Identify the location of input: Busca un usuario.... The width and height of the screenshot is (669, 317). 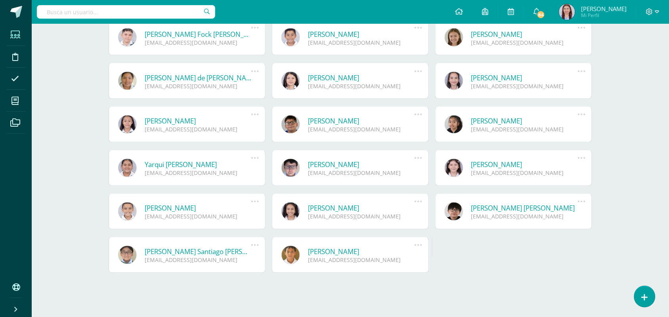
(126, 12).